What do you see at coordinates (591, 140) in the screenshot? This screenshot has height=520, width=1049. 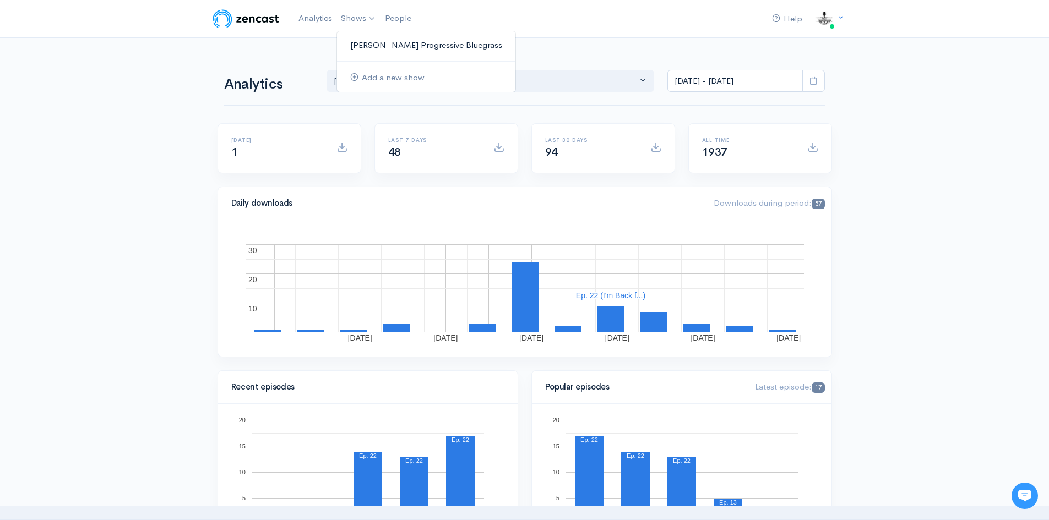 I see `h6: Last 30 days` at bounding box center [591, 140].